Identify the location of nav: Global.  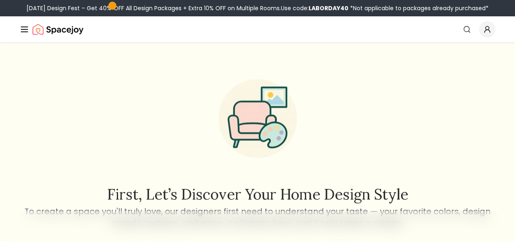
(258, 29).